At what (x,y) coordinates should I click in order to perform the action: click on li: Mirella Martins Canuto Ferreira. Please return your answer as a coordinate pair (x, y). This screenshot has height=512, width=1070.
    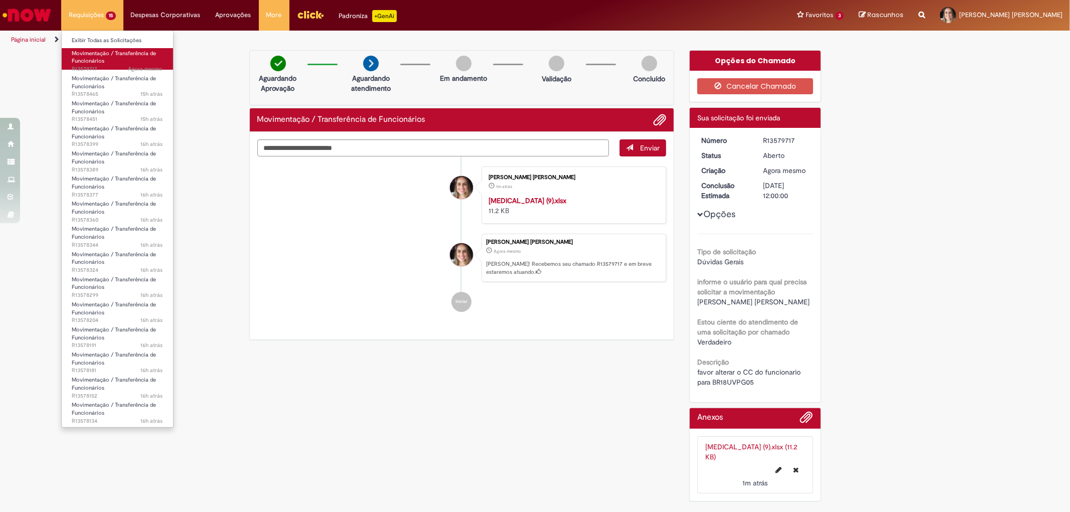
    Looking at the image, I should click on (462, 258).